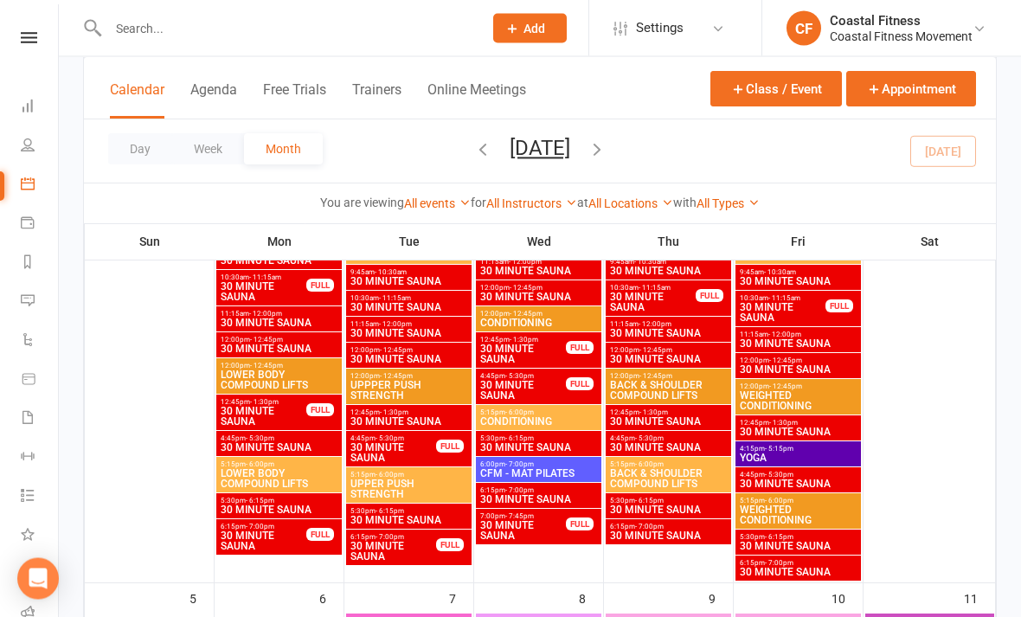  I want to click on span: CFM - MAT PILATES, so click(538, 474).